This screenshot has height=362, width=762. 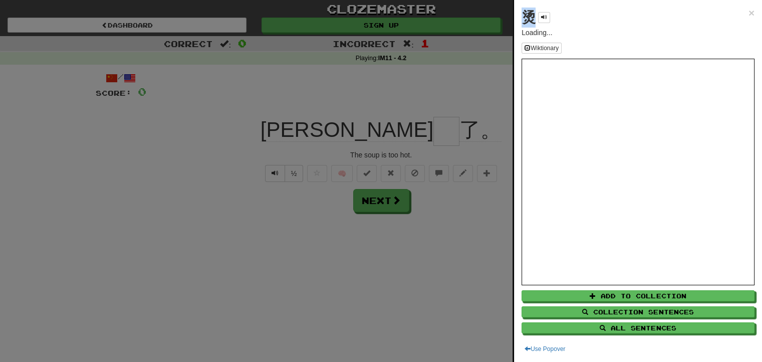 I want to click on button: Use Popover, so click(x=545, y=349).